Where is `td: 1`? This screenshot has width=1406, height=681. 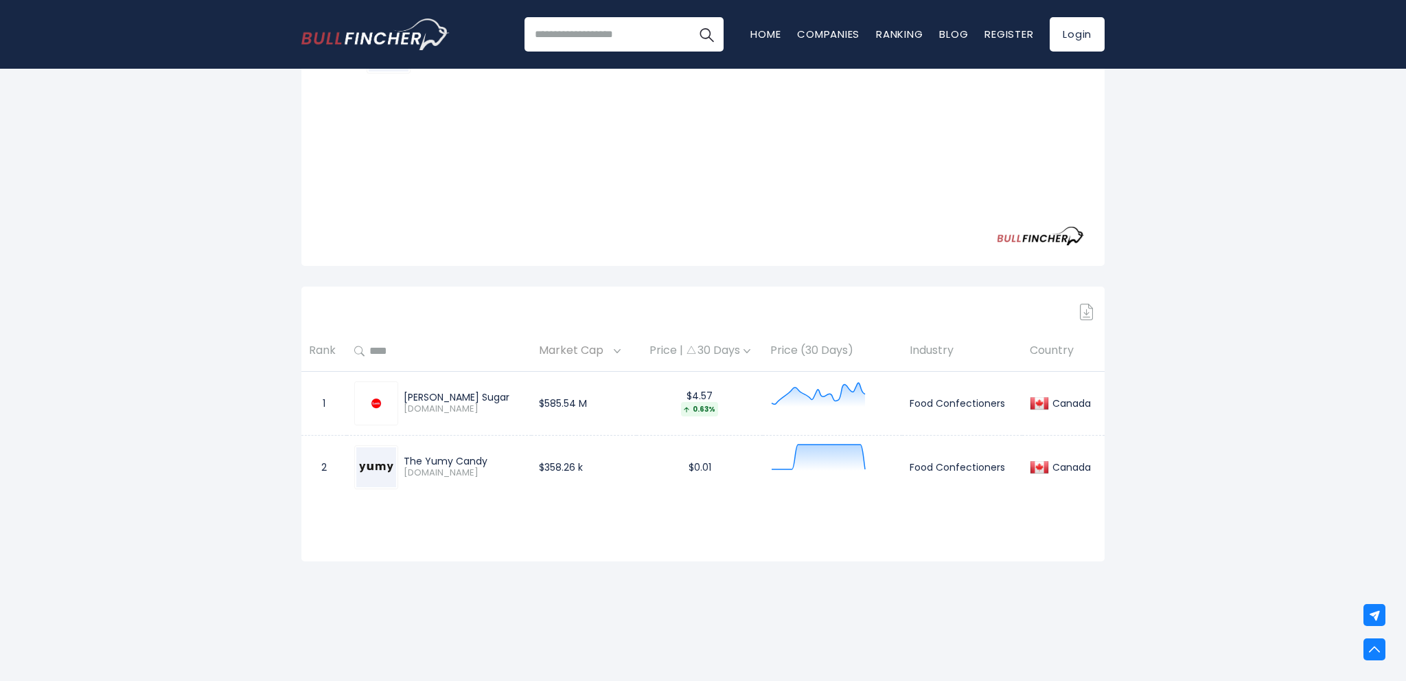 td: 1 is located at coordinates (324, 402).